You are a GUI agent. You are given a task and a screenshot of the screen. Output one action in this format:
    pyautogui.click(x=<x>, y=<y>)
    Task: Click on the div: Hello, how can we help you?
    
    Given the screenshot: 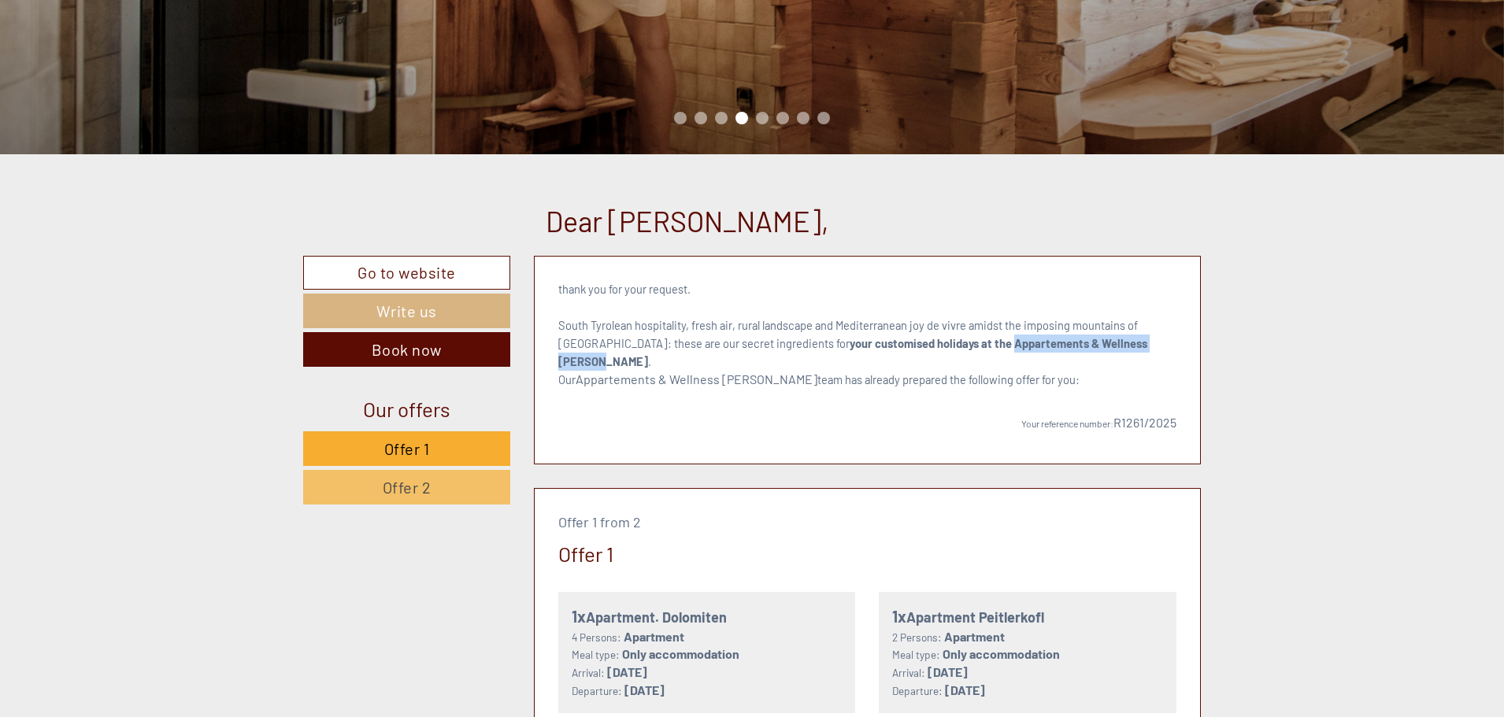 What is the action you would take?
    pyautogui.click(x=105, y=66)
    